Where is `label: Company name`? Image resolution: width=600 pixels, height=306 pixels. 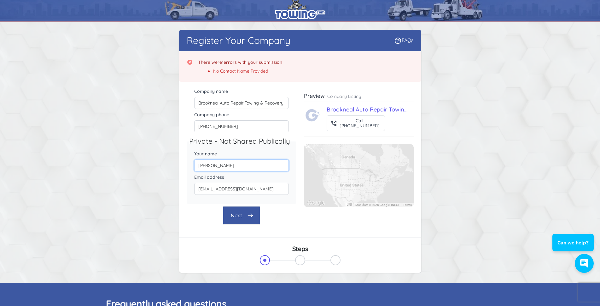 label: Company name is located at coordinates (242, 91).